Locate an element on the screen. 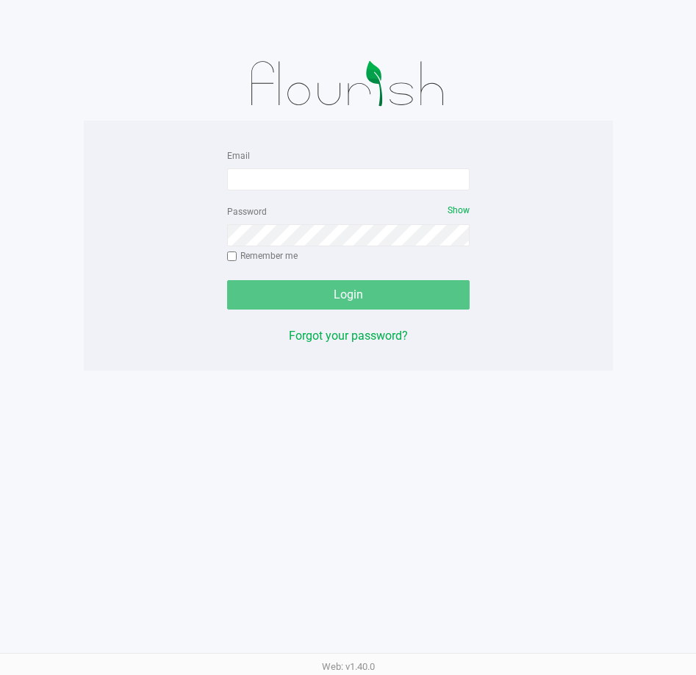 Image resolution: width=696 pixels, height=675 pixels. input: Remember me is located at coordinates (232, 256).